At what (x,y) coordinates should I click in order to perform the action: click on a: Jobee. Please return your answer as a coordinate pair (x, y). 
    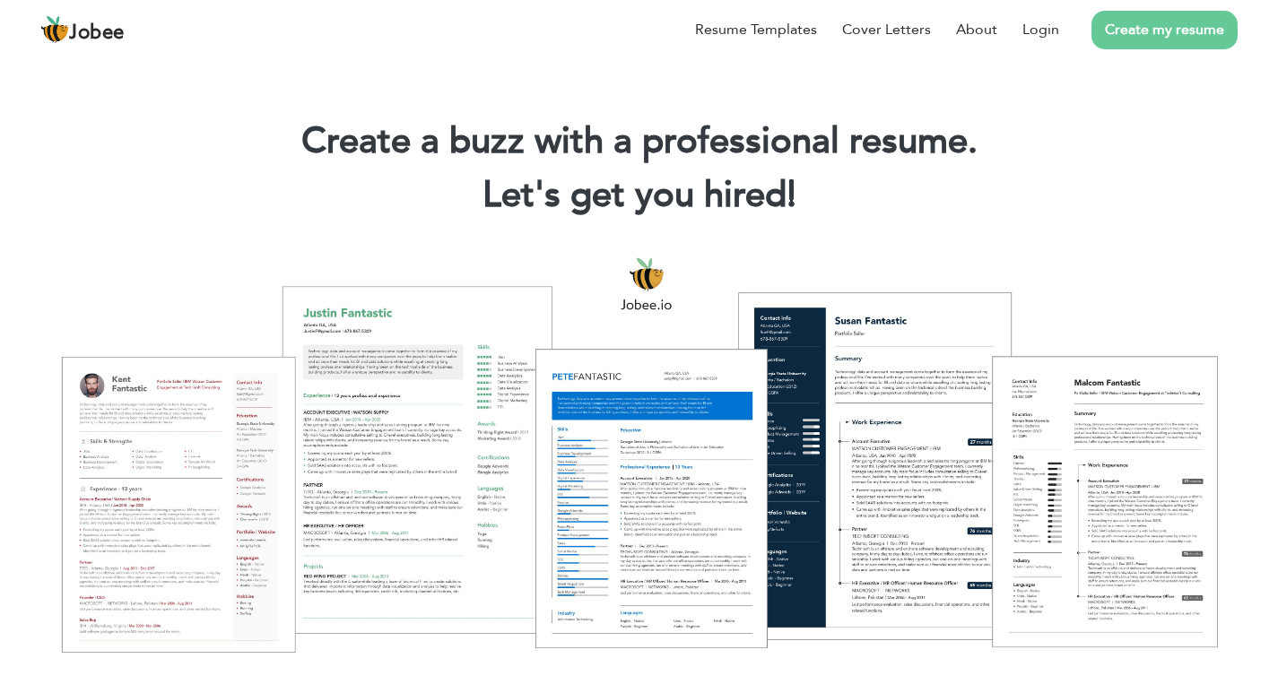
    Looking at the image, I should click on (83, 30).